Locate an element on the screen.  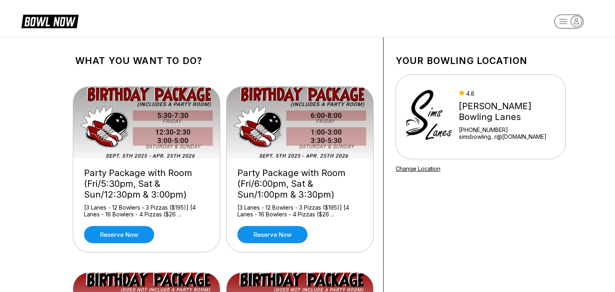
div: 4.8 is located at coordinates (510, 93).